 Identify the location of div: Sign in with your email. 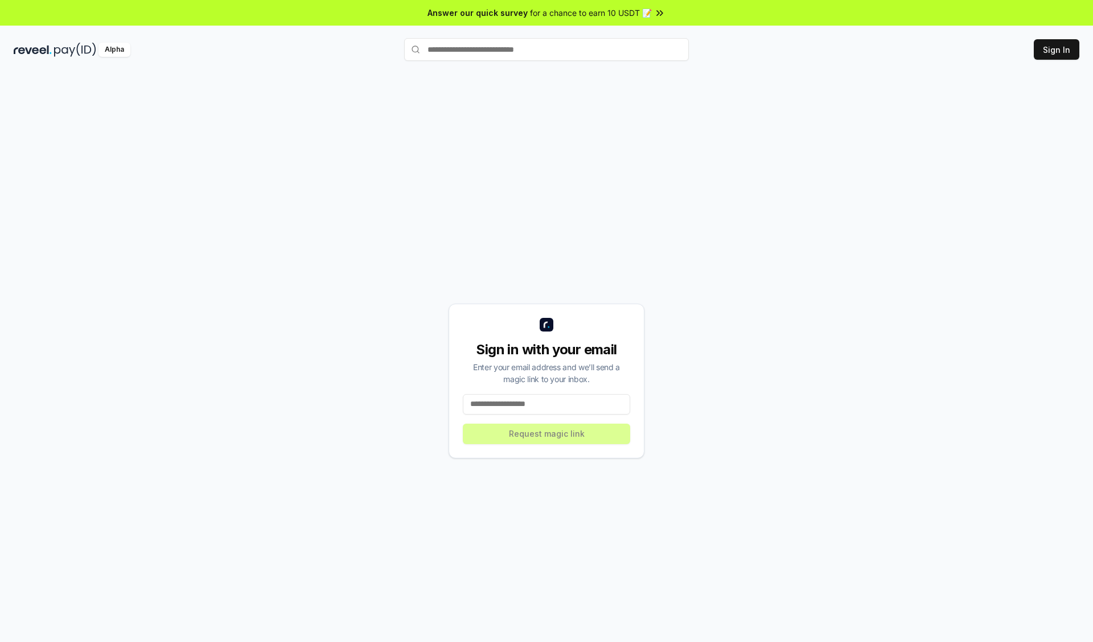
(546, 350).